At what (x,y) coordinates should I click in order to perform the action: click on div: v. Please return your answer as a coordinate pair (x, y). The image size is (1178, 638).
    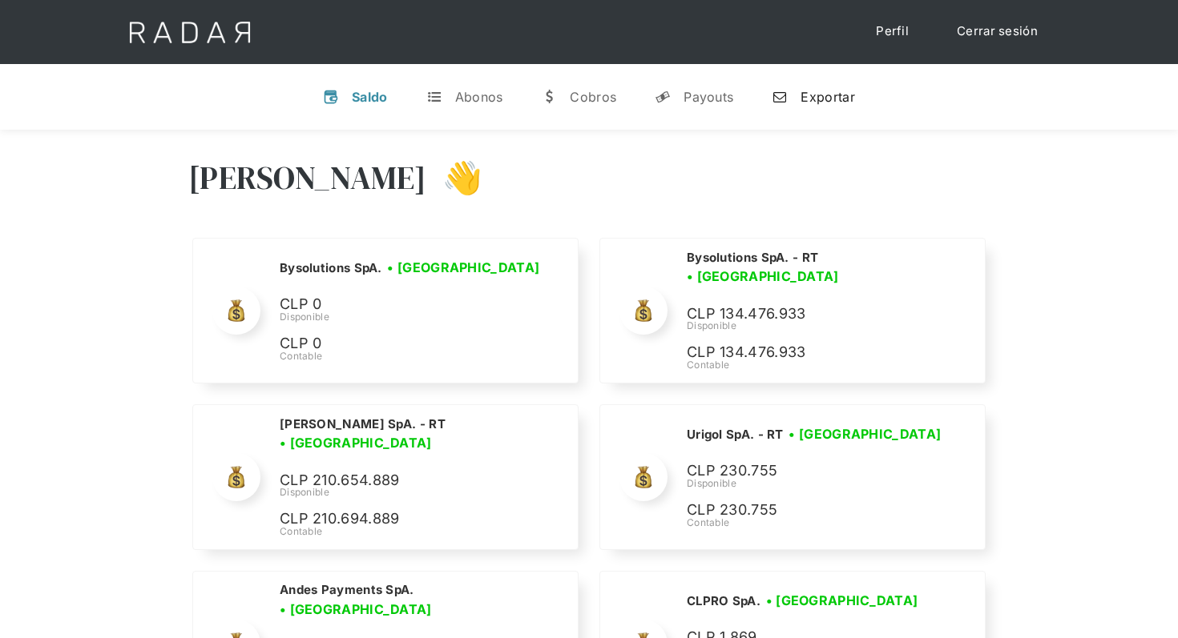
    Looking at the image, I should click on (331, 97).